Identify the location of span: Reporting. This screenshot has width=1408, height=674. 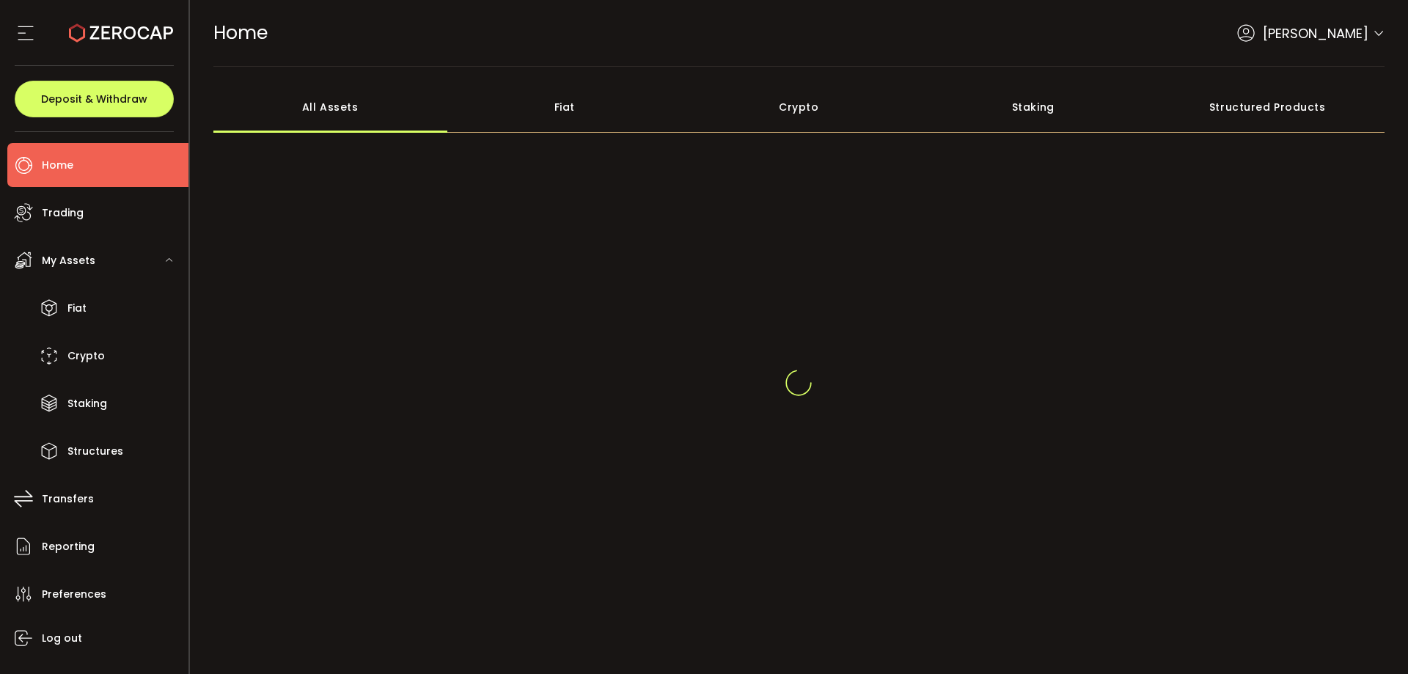
(68, 546).